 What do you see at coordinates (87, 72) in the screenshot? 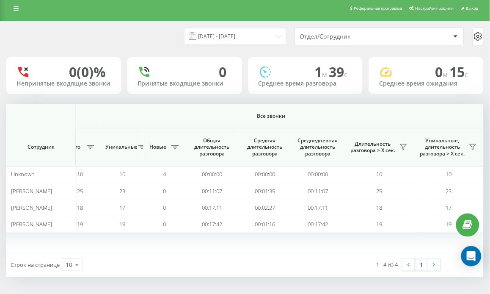
I see `div: 0 (0)%` at bounding box center [87, 72].